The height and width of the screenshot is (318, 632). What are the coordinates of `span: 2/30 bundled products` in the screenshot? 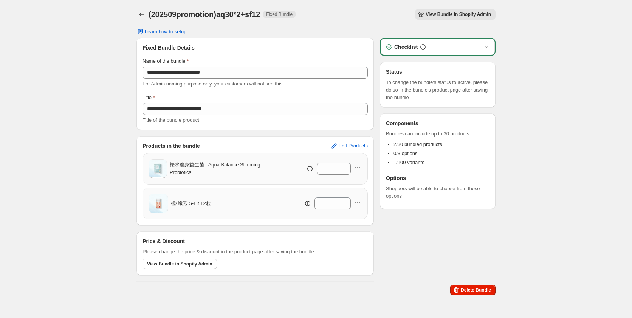 It's located at (417, 144).